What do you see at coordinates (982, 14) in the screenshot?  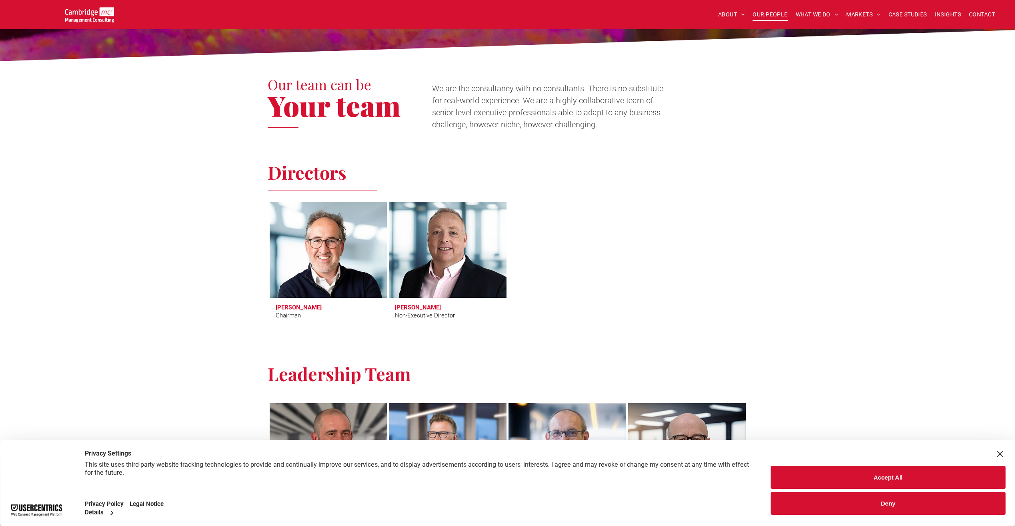 I see `a: CONTACT` at bounding box center [982, 14].